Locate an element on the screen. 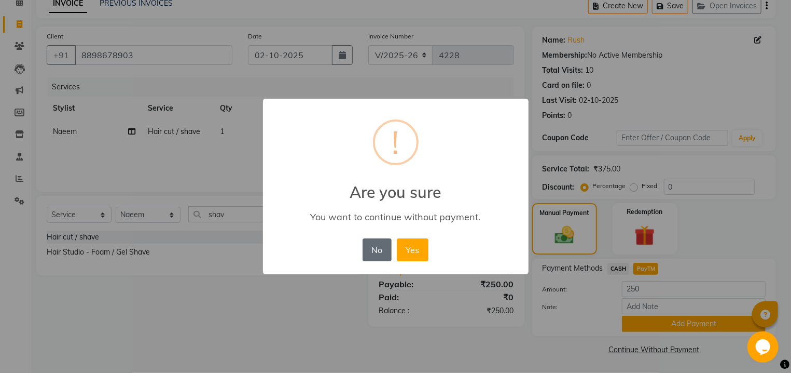 Image resolution: width=791 pixels, height=373 pixels. h2: Are you sure is located at coordinates (396, 186).